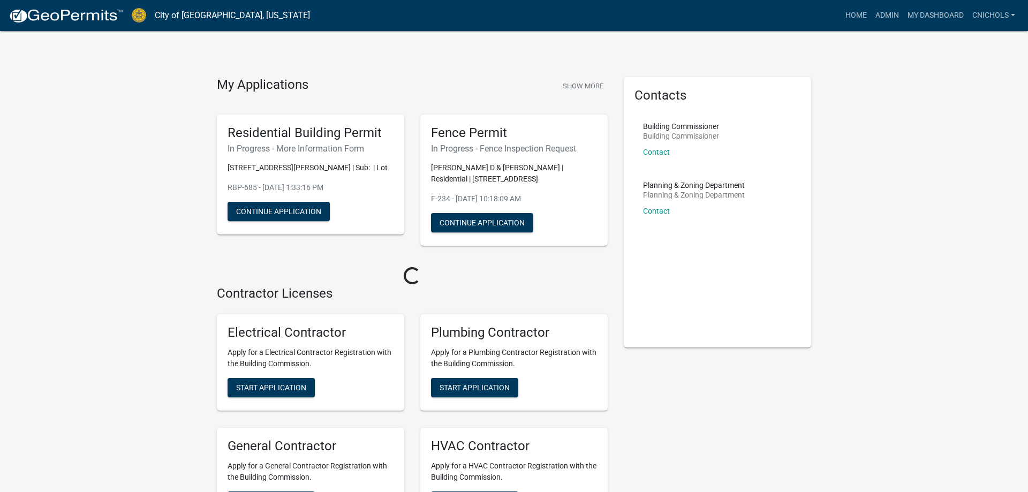  What do you see at coordinates (887, 16) in the screenshot?
I see `a: Admin` at bounding box center [887, 16].